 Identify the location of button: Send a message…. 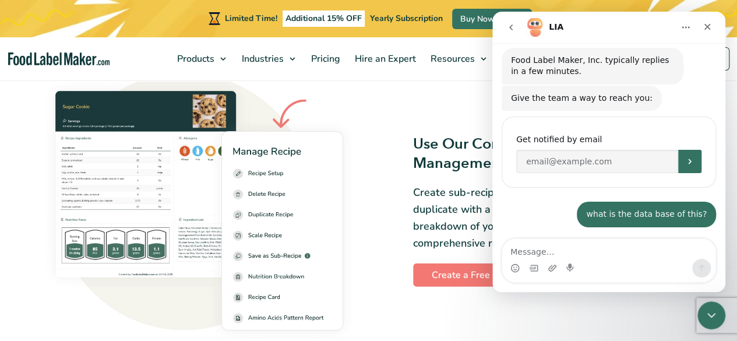
(209, 256).